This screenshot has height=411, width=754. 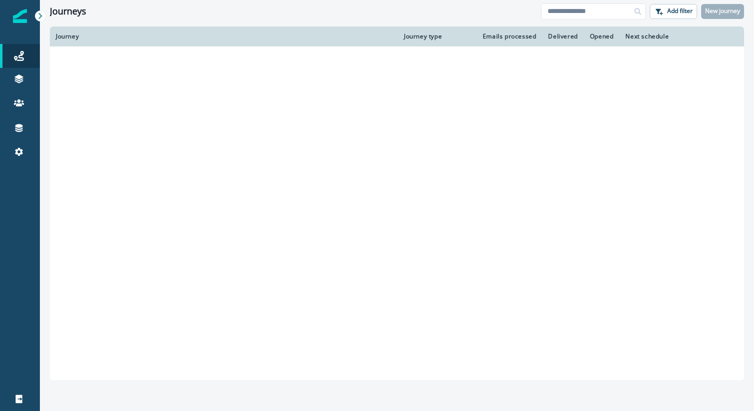 What do you see at coordinates (723, 11) in the screenshot?
I see `button: New journey` at bounding box center [723, 11].